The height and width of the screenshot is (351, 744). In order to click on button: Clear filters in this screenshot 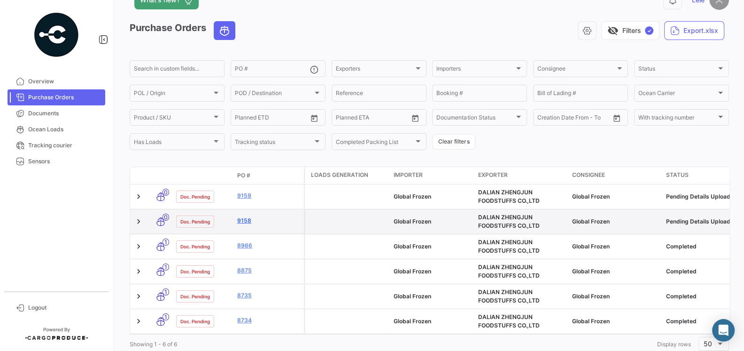, I will do `click(454, 141)`.